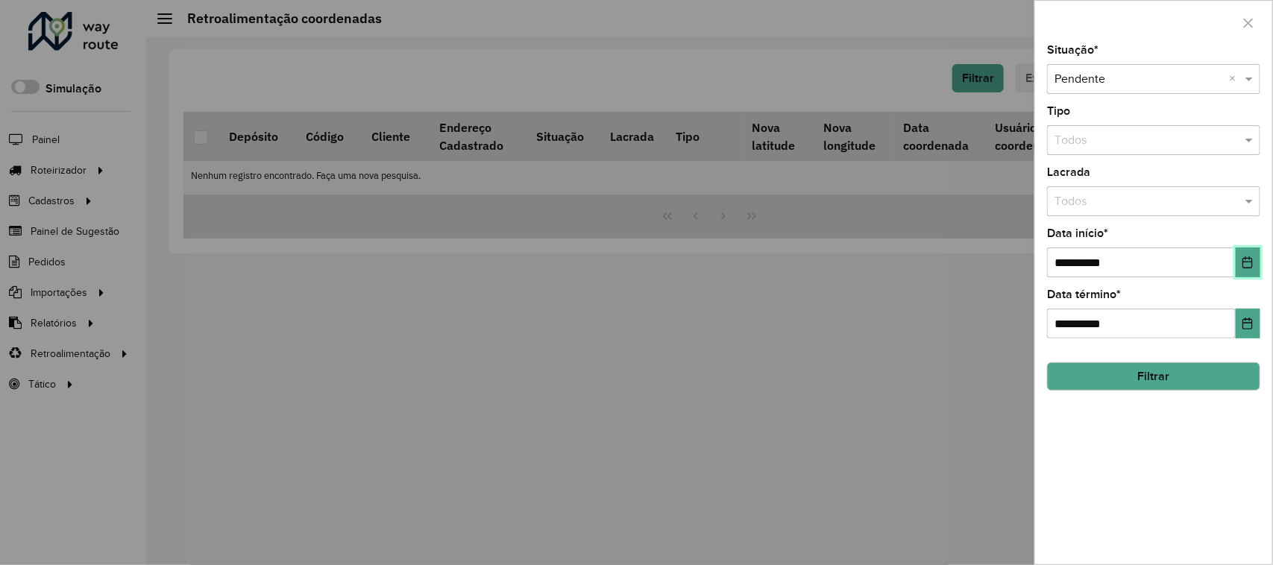  Describe the element at coordinates (1072, 50) in the screenshot. I see `label: Situação` at that location.